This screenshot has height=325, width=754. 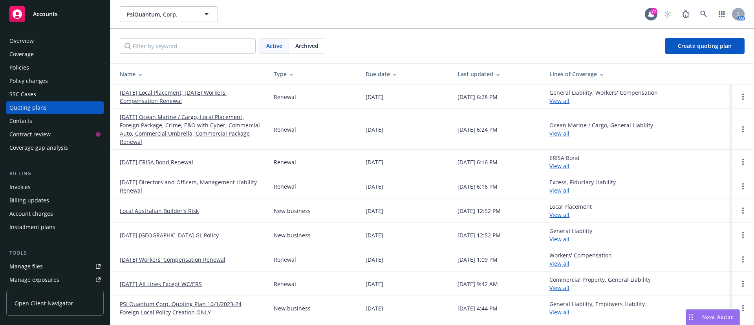 I want to click on div: Commercial Property, General Liability, so click(x=600, y=284).